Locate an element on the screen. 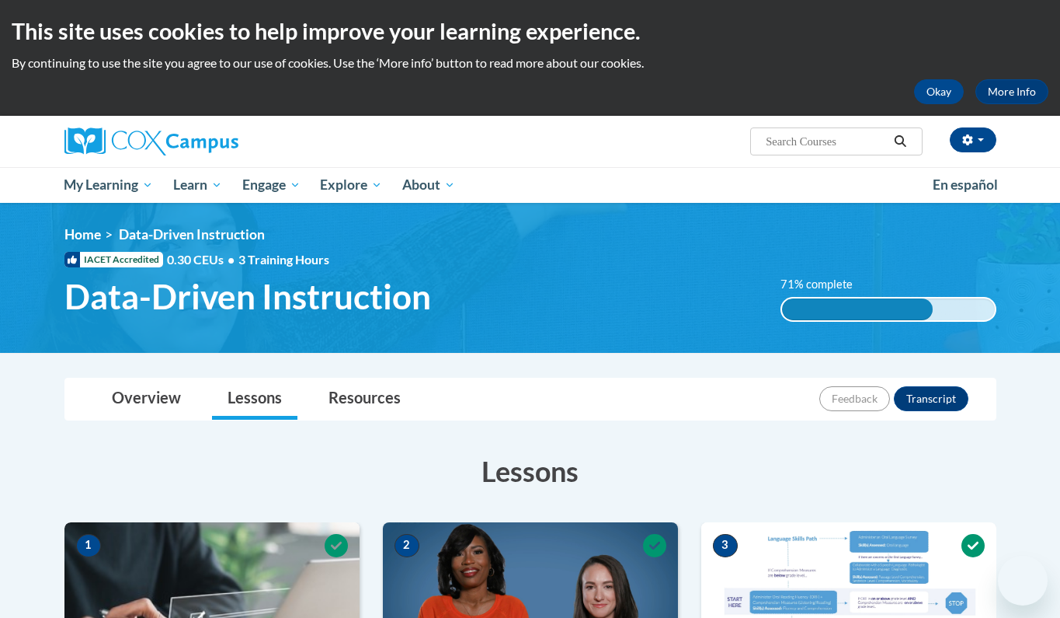 Image resolution: width=1060 pixels, height=618 pixels. span: En español is located at coordinates (966, 184).